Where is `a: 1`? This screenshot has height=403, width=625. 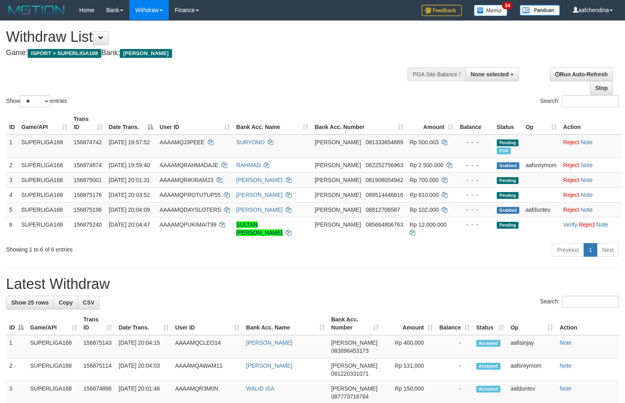
a: 1 is located at coordinates (590, 250).